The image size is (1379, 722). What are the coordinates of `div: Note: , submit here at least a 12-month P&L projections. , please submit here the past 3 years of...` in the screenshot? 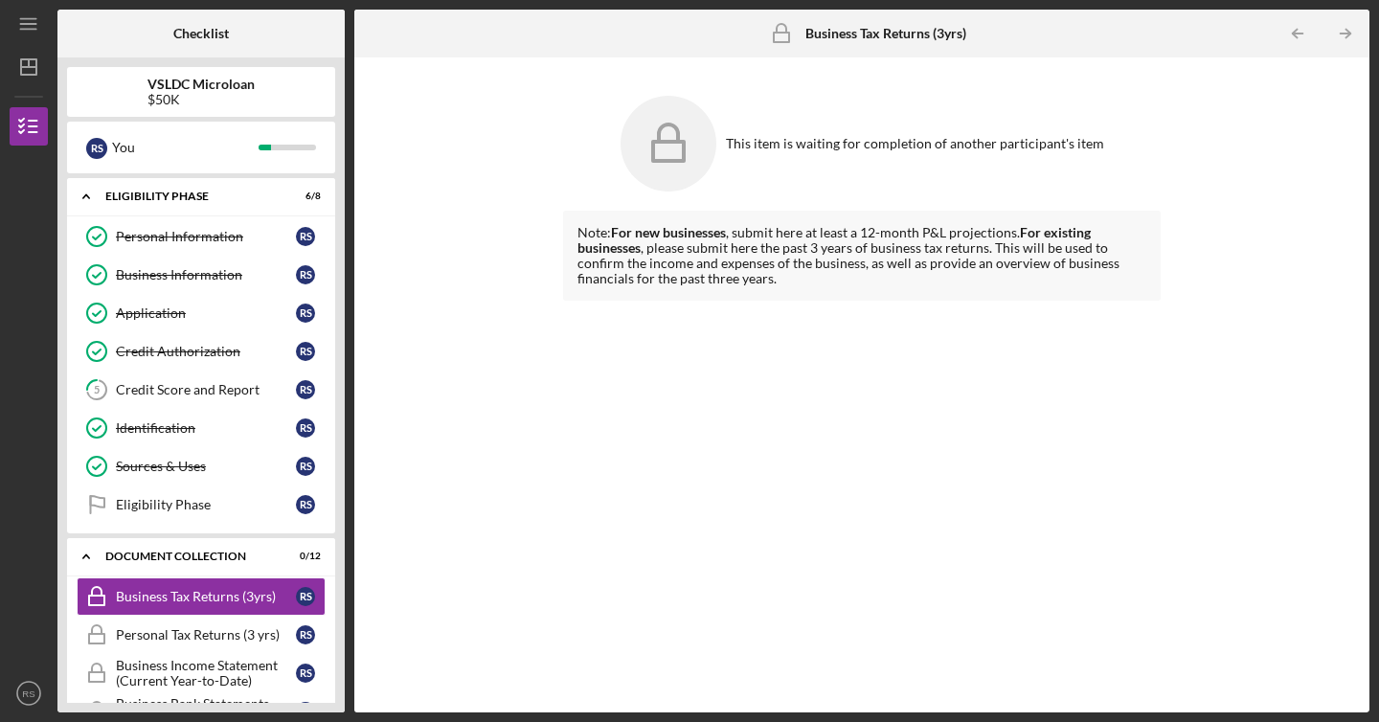 It's located at (862, 256).